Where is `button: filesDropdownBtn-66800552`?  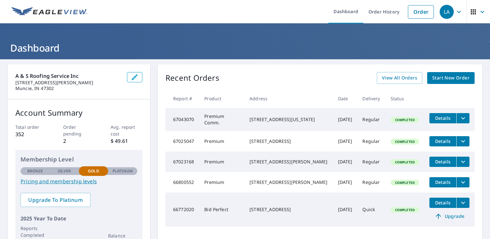 button: filesDropdownBtn-66800552 is located at coordinates (463, 183).